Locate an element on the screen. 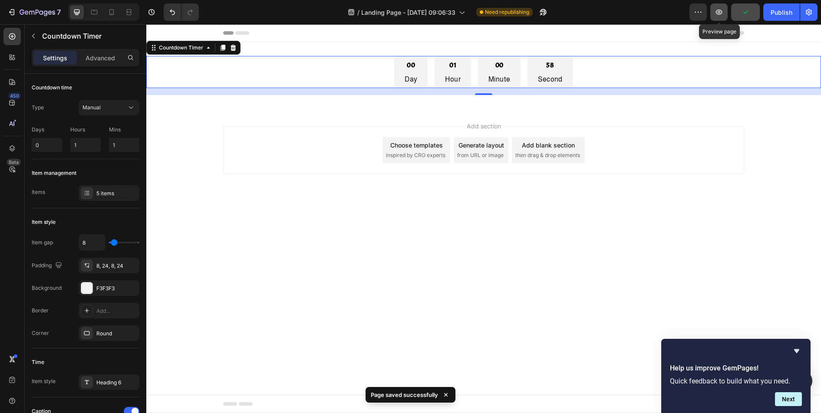 The width and height of the screenshot is (821, 413). span: Add section is located at coordinates (337, 102).